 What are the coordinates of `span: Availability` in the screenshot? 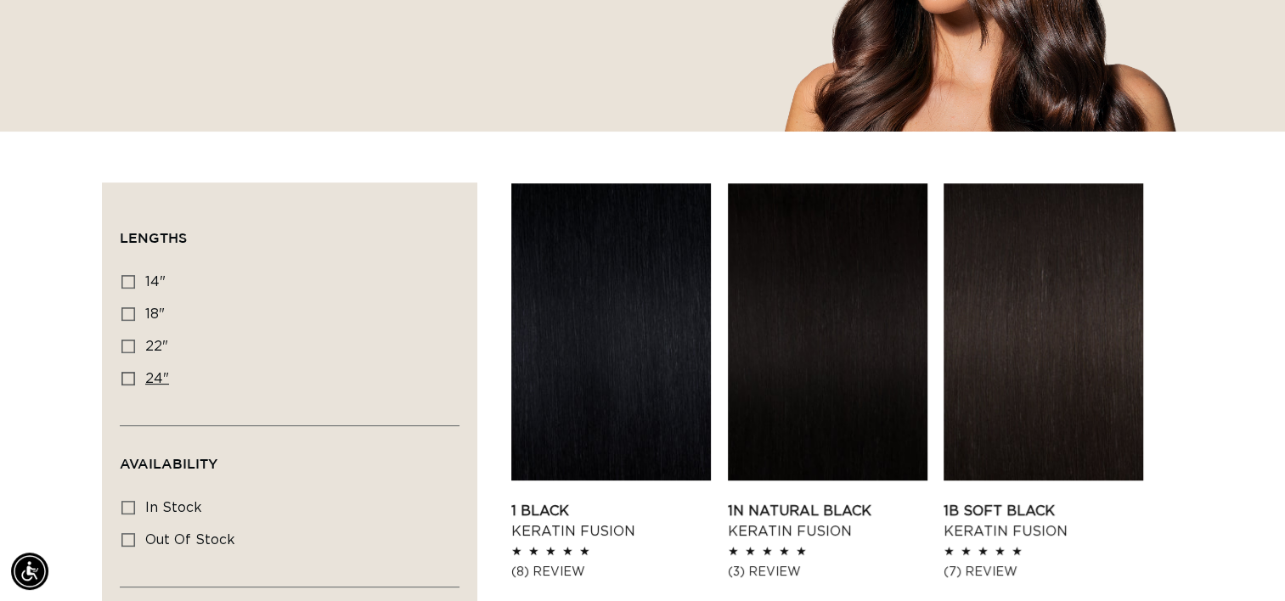 It's located at (168, 464).